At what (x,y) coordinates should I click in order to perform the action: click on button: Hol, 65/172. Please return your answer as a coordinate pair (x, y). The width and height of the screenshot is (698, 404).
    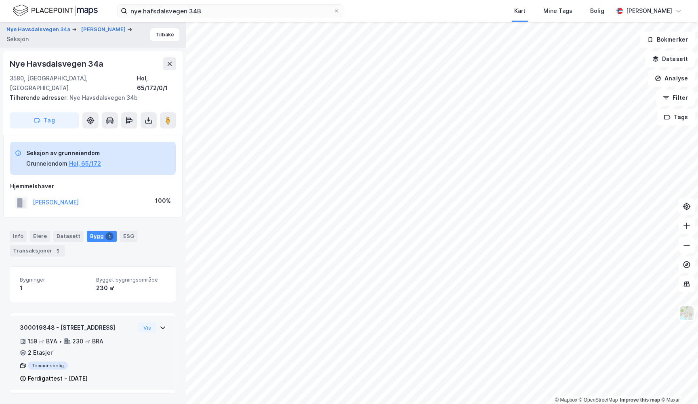
    Looking at the image, I should click on (85, 163).